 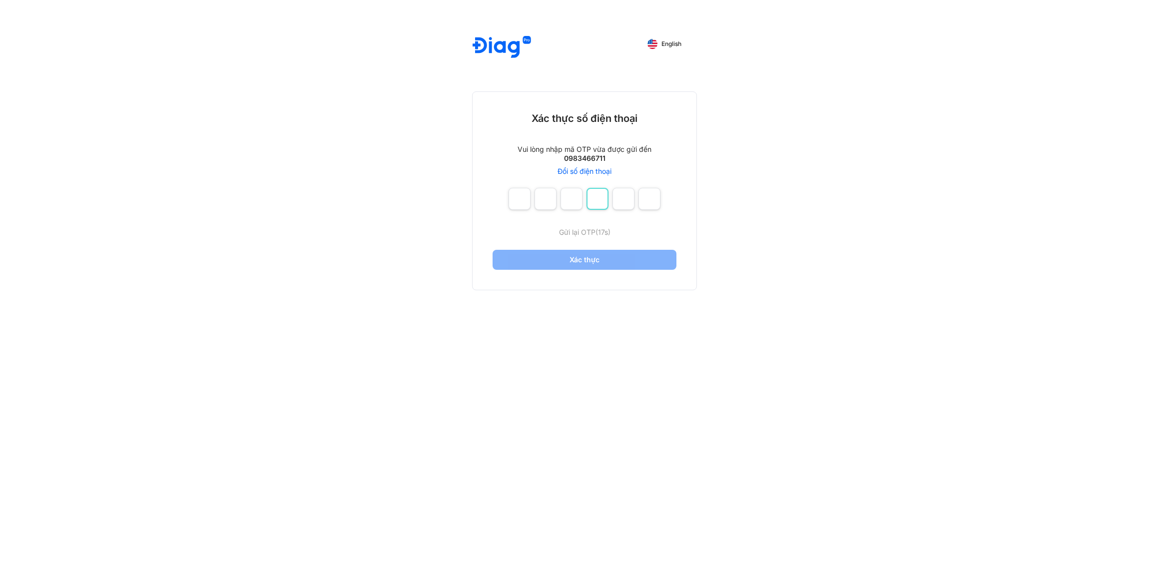 What do you see at coordinates (502, 47) in the screenshot?
I see `img: logo` at bounding box center [502, 47].